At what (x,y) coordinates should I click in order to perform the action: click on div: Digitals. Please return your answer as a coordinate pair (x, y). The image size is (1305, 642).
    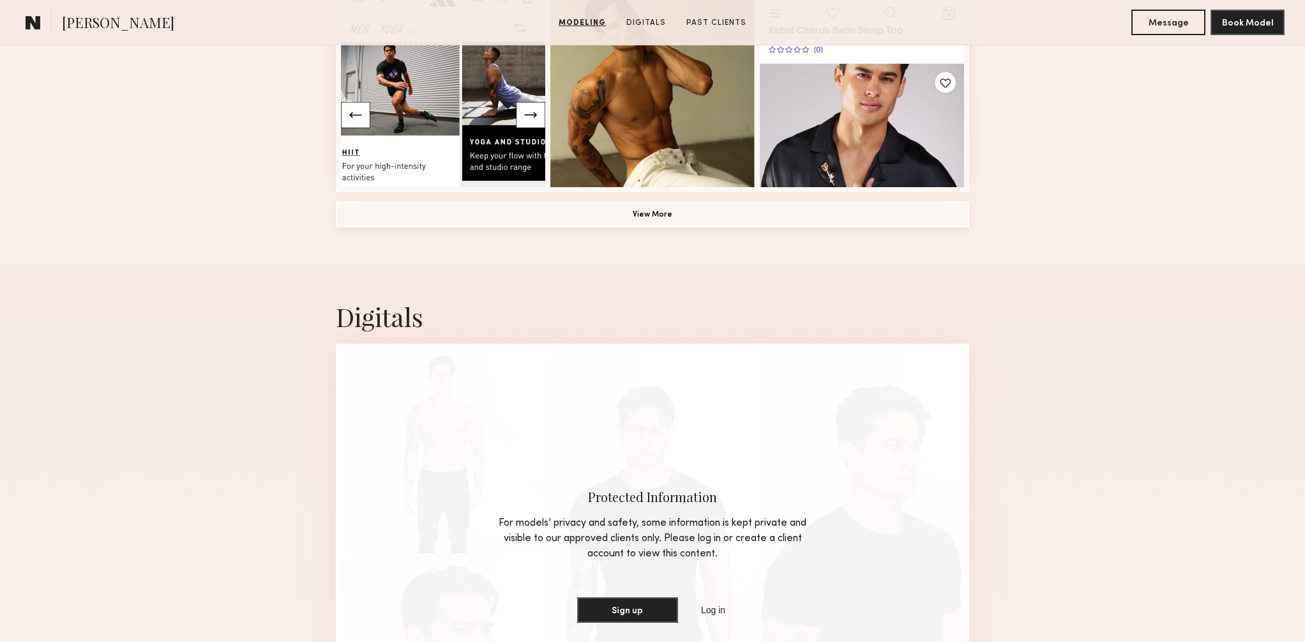
    Looking at the image, I should click on (653, 316).